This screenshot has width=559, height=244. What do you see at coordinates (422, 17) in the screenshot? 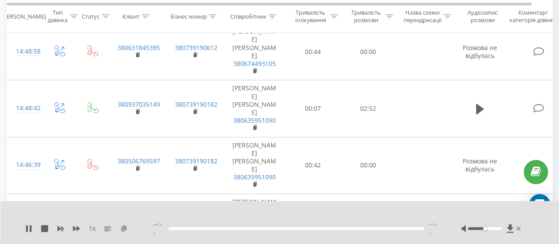
I see `div: Назва схеми переадресації` at bounding box center [422, 17].